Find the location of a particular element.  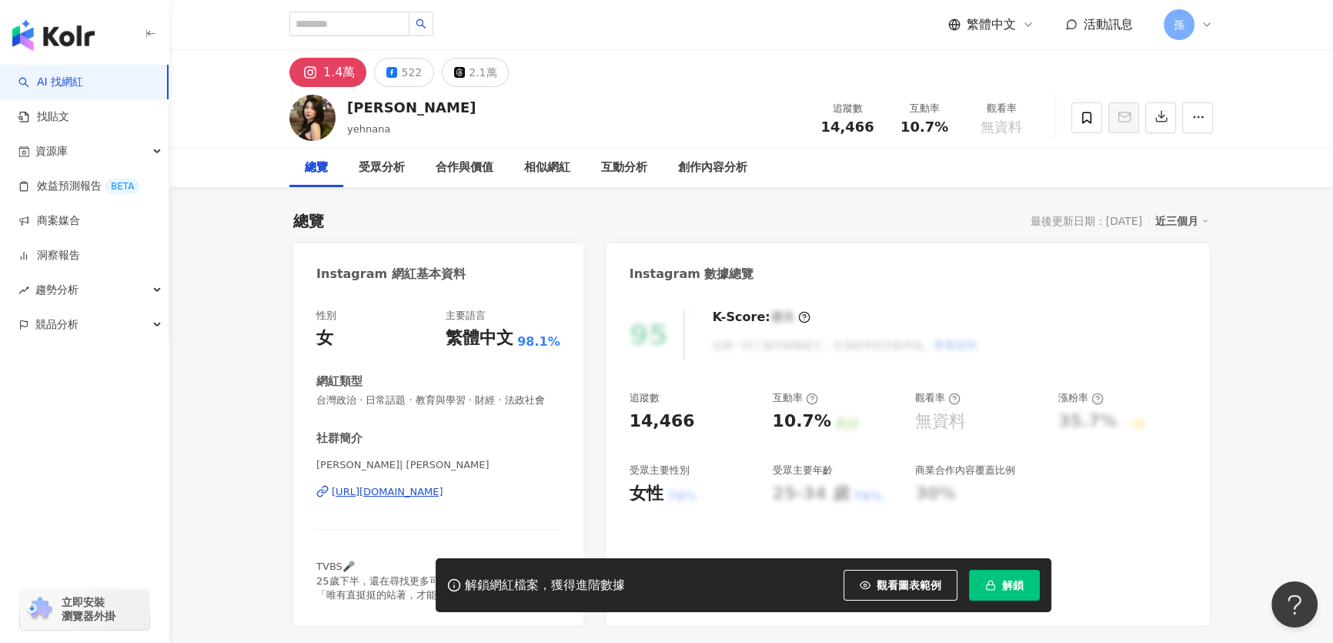

div: 相似網紅 is located at coordinates (547, 168).